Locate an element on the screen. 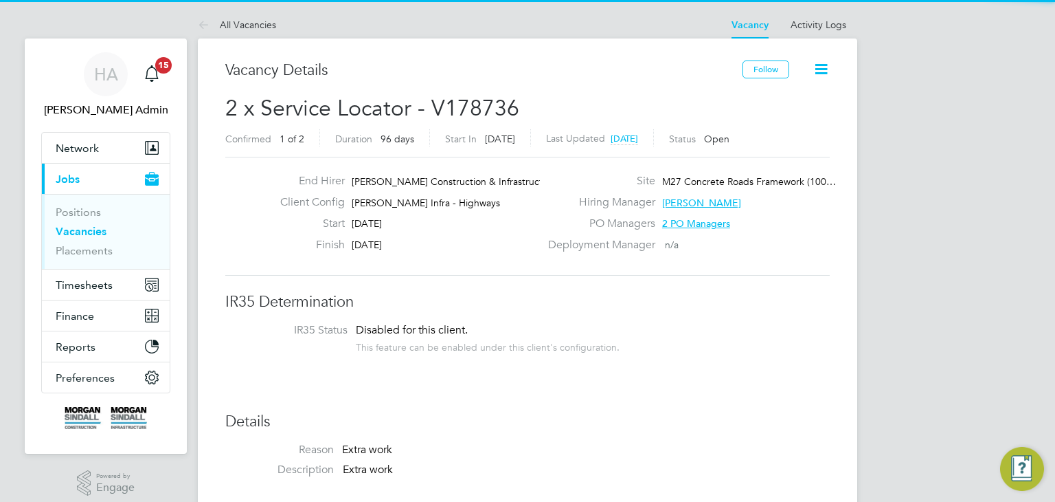 The height and width of the screenshot is (502, 1055). label: Site is located at coordinates (598, 181).